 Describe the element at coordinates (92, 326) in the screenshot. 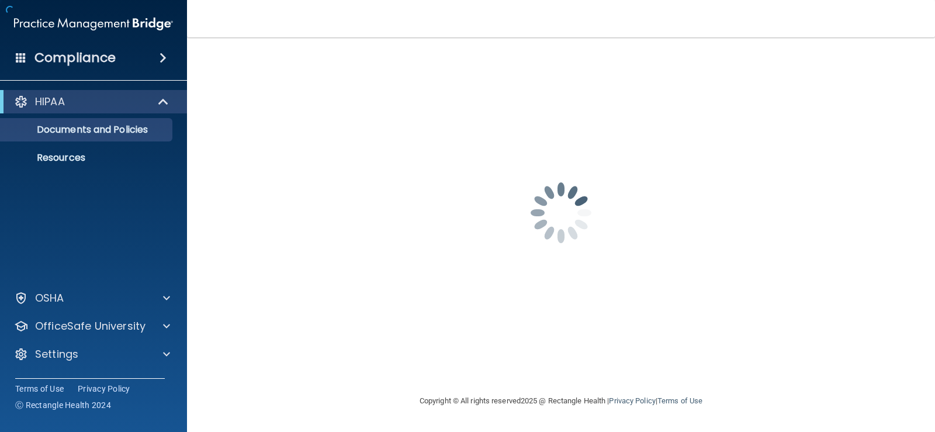

I see `a: OfficeSafe University` at that location.